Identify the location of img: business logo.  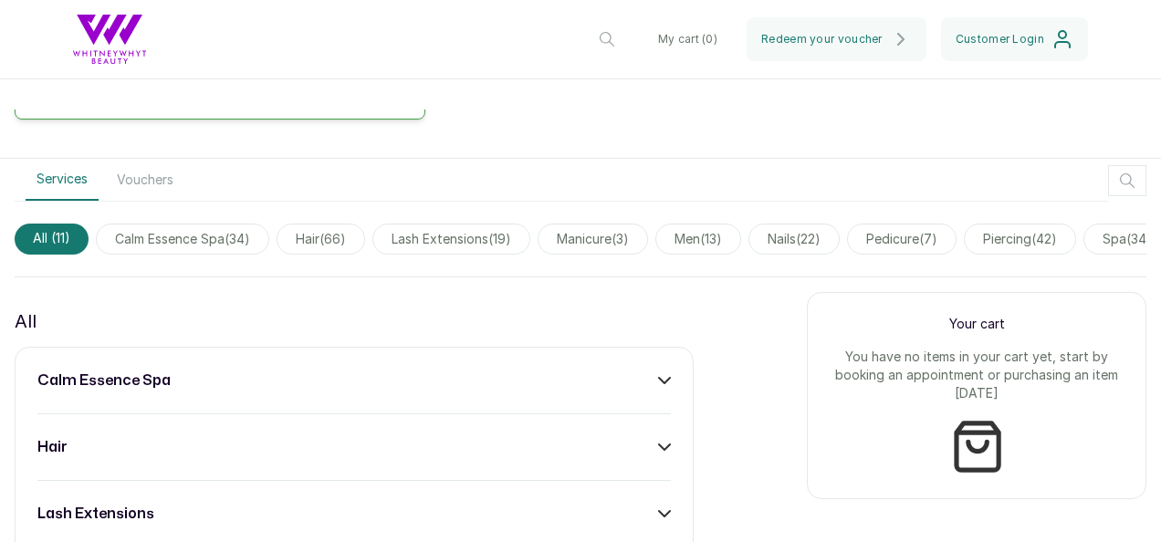
(110, 39).